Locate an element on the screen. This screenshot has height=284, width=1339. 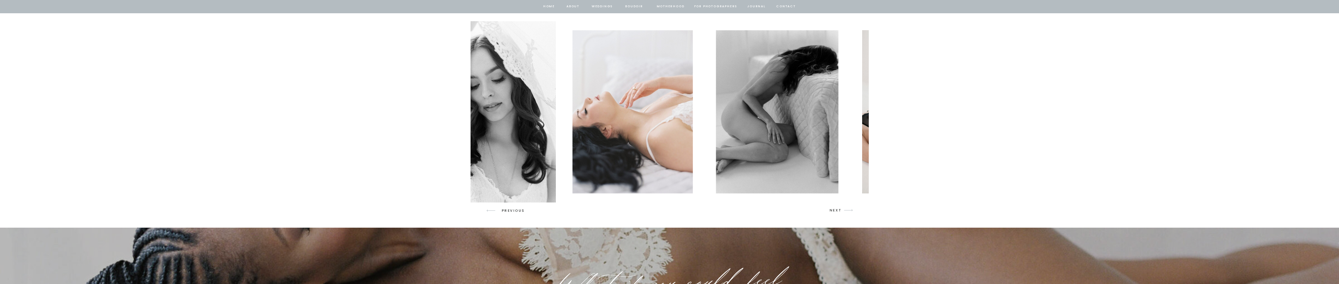
img: woman in black lace lingerie showcasing torso and legs holds her garter belt in seattle boudoir s... is located at coordinates (924, 112).